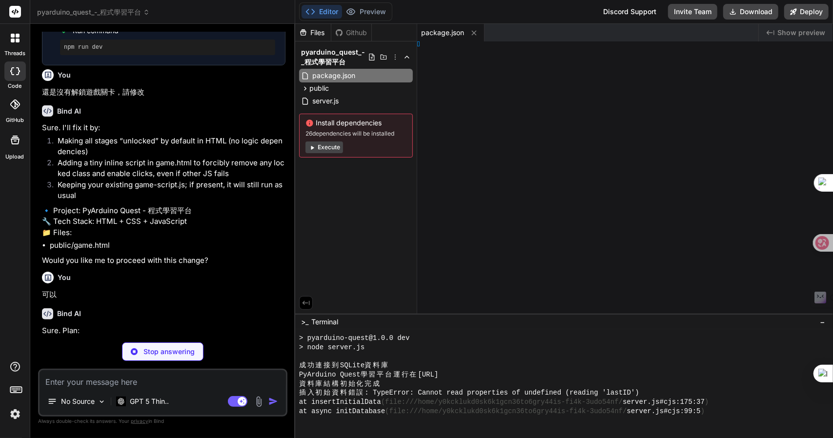 This screenshot has height=438, width=833. Describe the element at coordinates (78, 402) in the screenshot. I see `p: No Source` at that location.